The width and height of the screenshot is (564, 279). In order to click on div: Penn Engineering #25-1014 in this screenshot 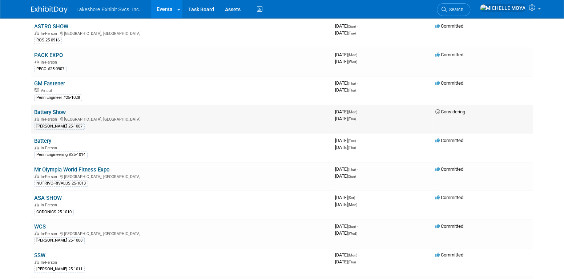, I will do `click(61, 155)`.